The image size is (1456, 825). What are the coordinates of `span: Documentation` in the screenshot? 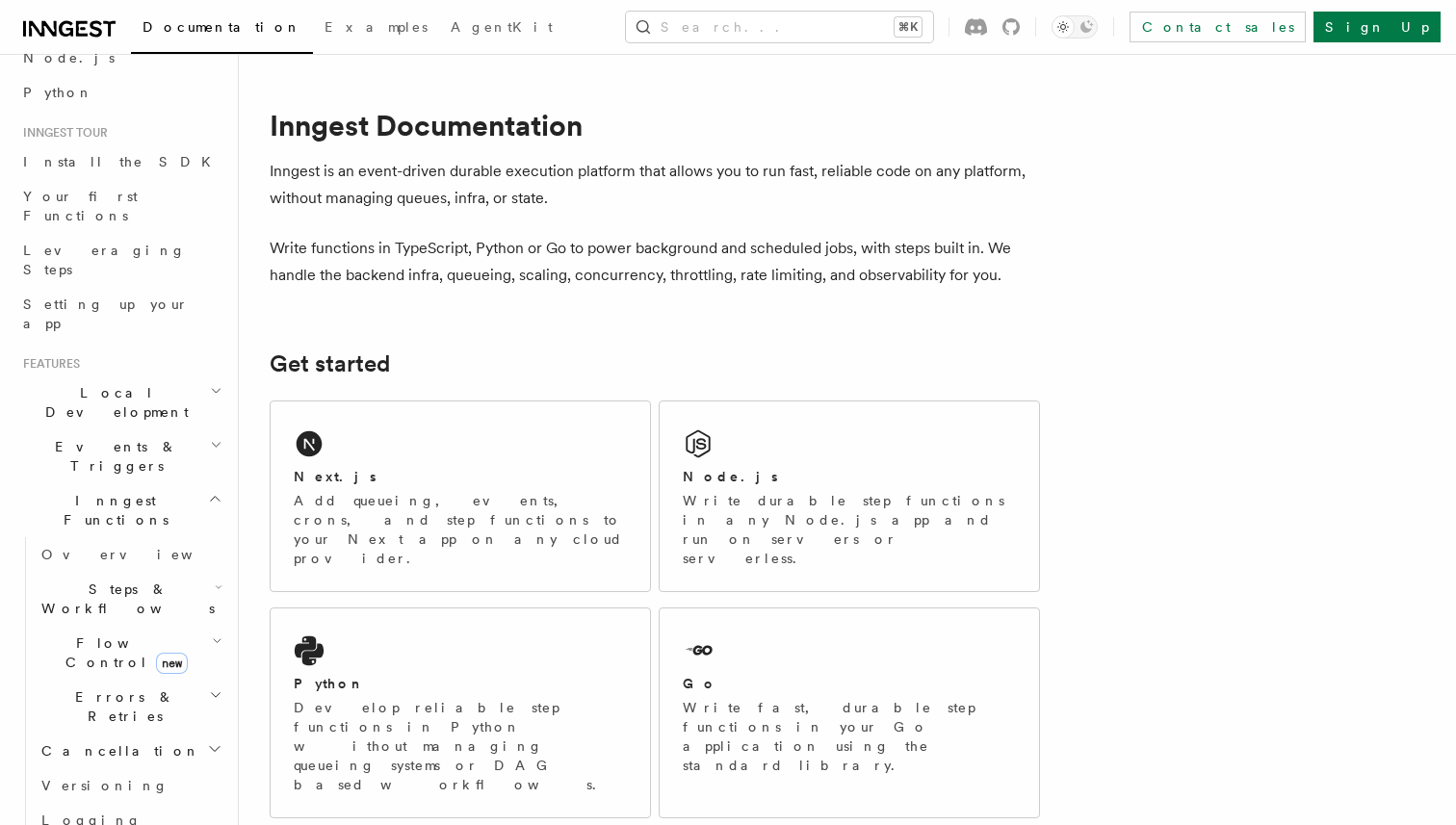 It's located at (221, 27).